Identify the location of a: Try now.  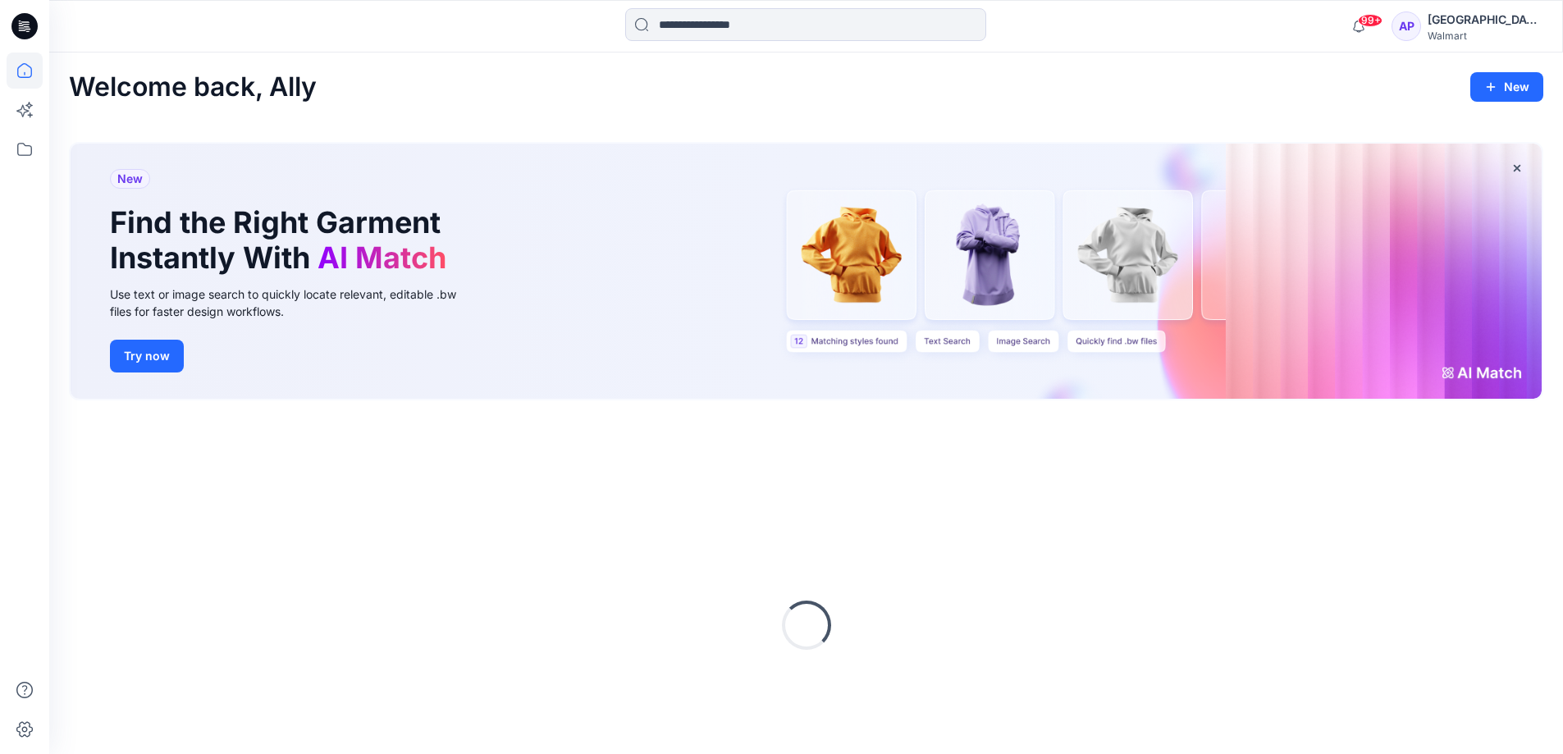
(147, 356).